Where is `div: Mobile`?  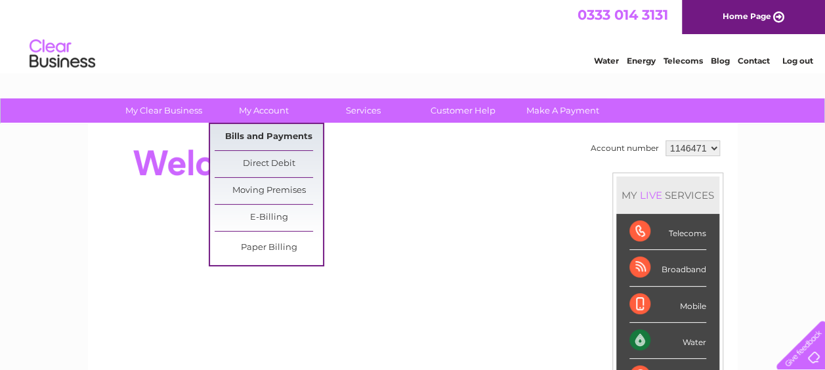 div: Mobile is located at coordinates (668, 305).